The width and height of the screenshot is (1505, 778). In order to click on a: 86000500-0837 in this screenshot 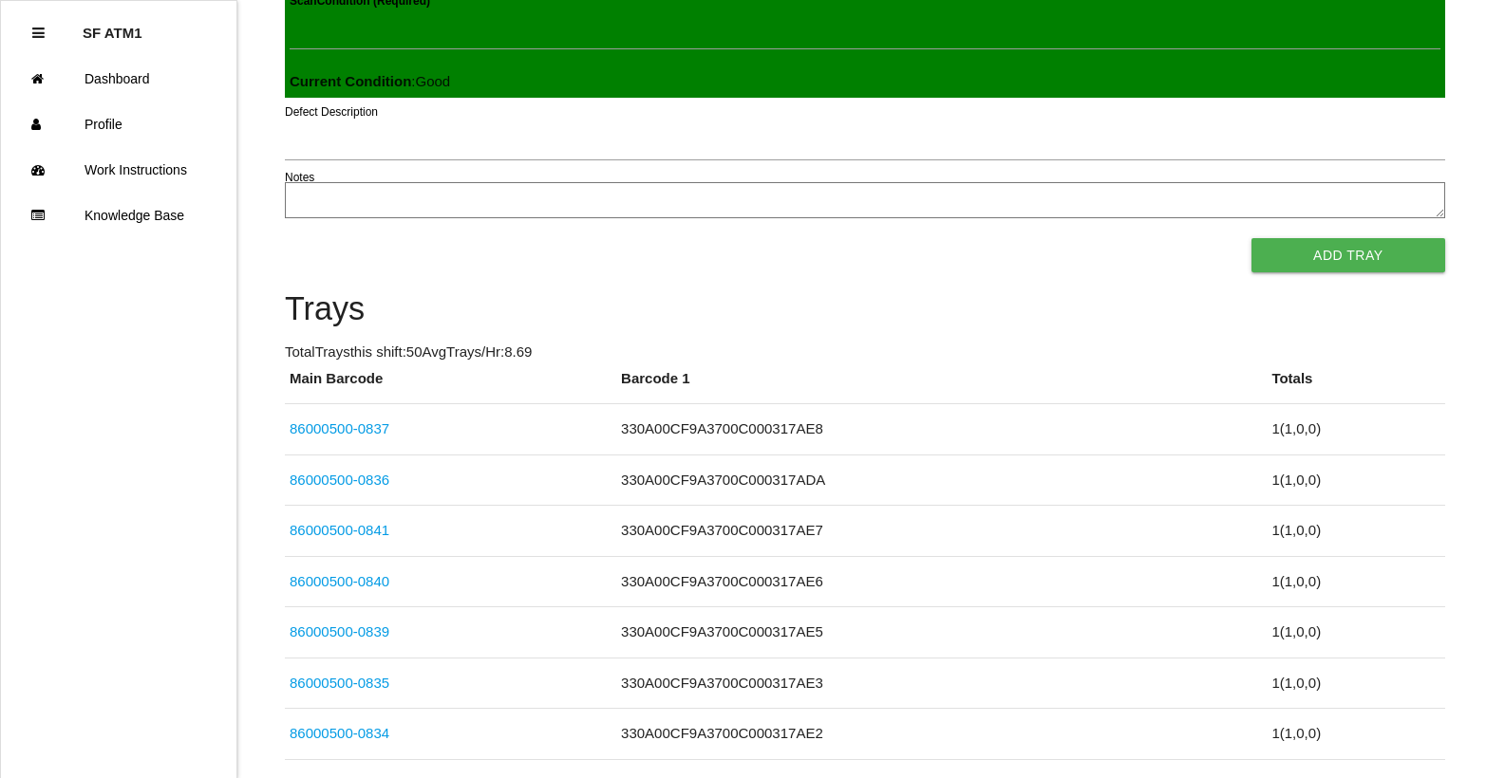, I will do `click(339, 428)`.